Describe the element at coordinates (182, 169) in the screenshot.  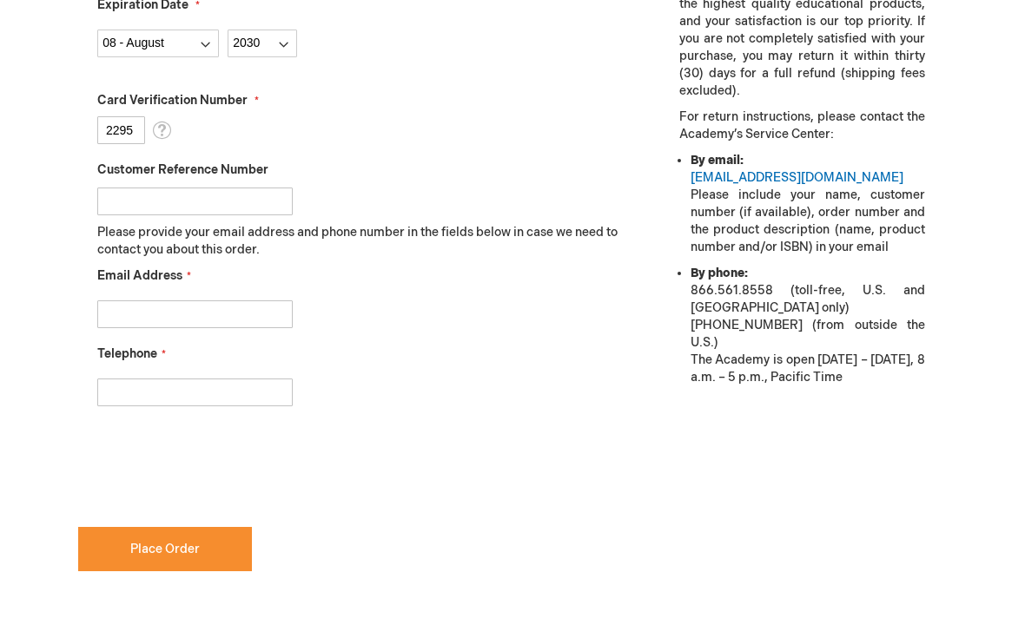
I see `span: Customer Reference Number` at that location.